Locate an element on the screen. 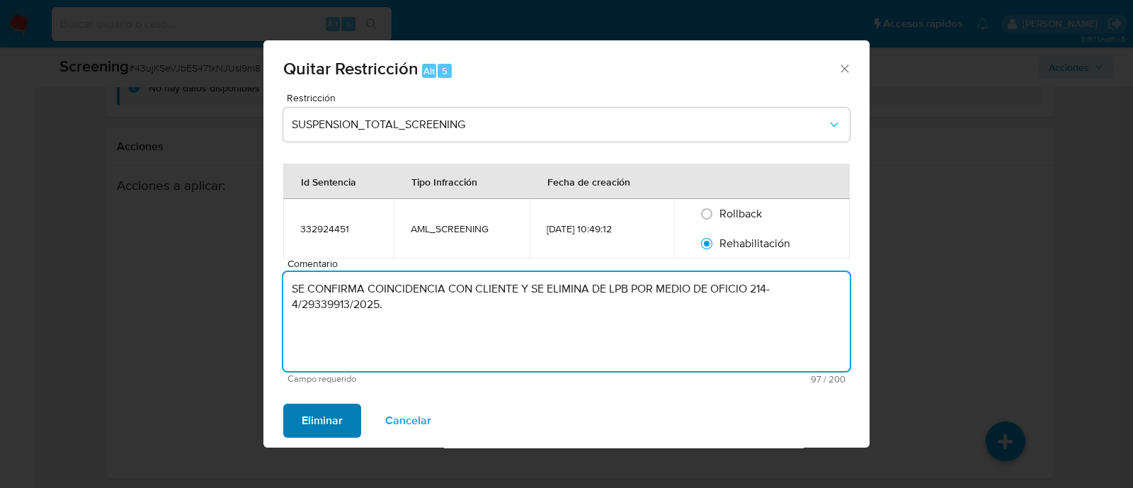  button: Cancelar is located at coordinates (408, 421).